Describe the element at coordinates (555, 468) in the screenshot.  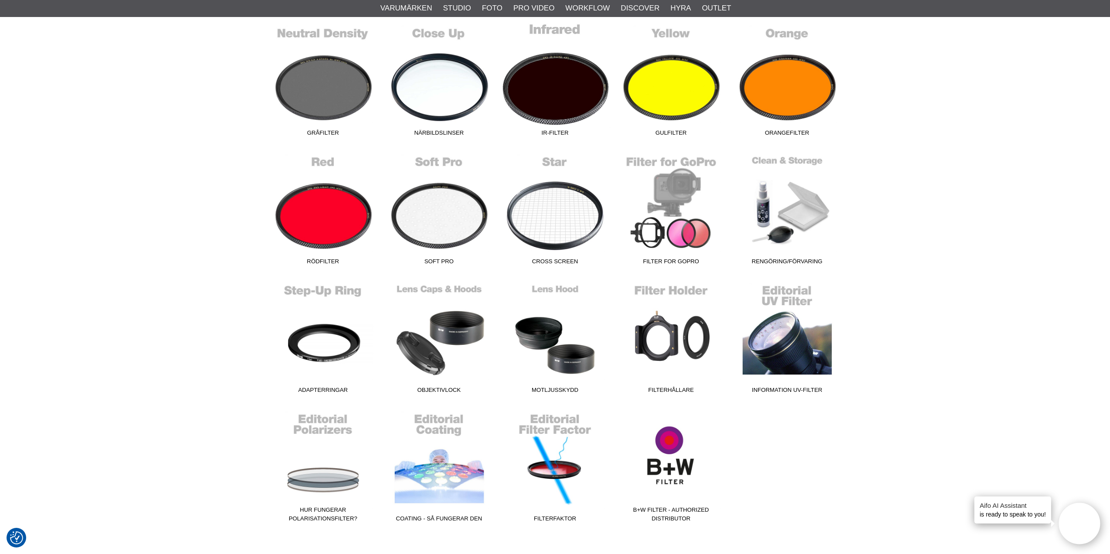
I see `a: Filterfaktor` at that location.